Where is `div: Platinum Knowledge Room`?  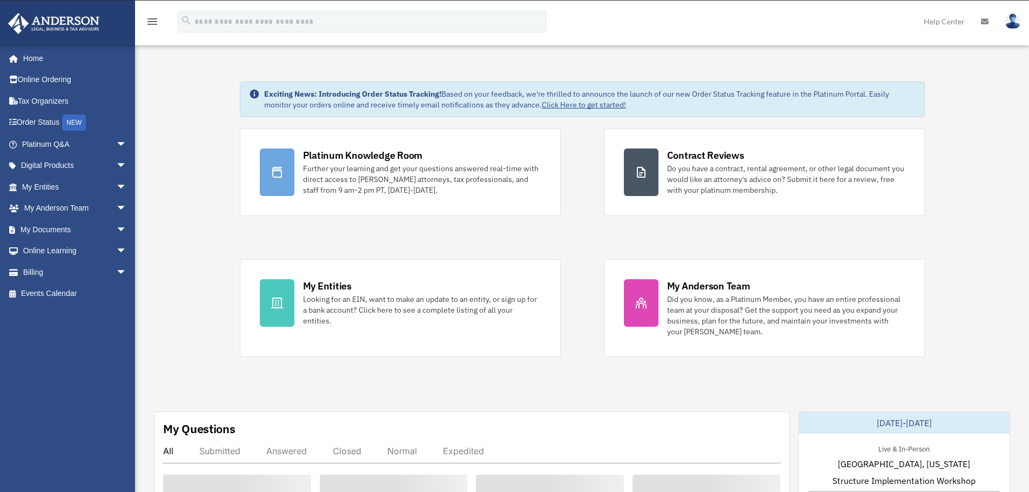
div: Platinum Knowledge Room is located at coordinates (363, 155).